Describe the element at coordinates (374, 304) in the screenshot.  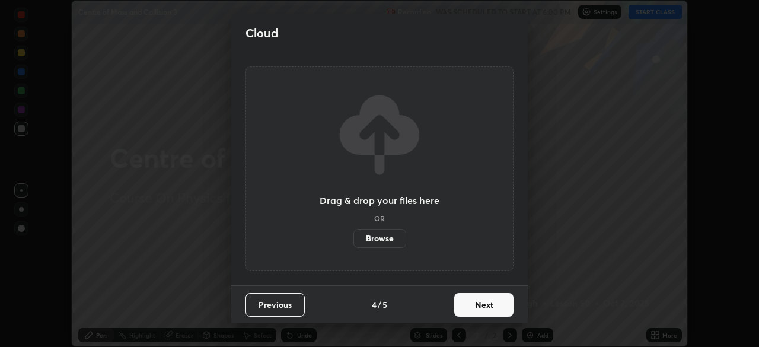
I see `h4: 4` at that location.